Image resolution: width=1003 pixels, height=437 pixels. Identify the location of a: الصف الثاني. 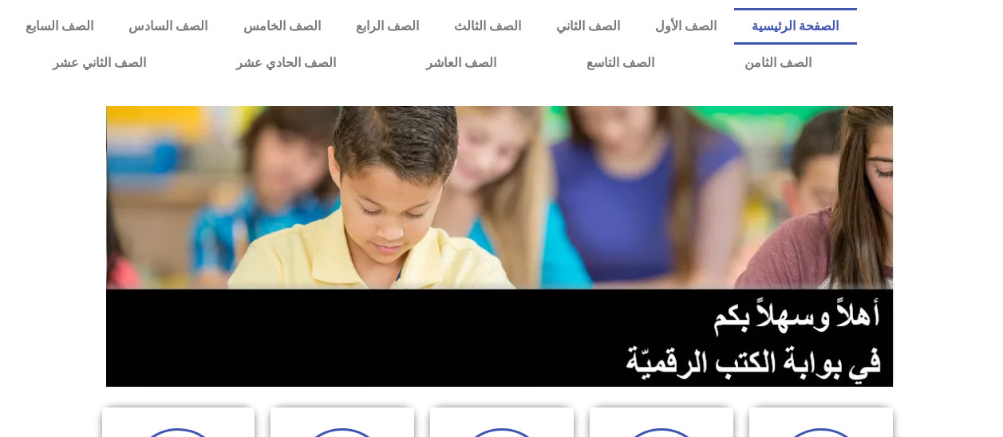
(588, 26).